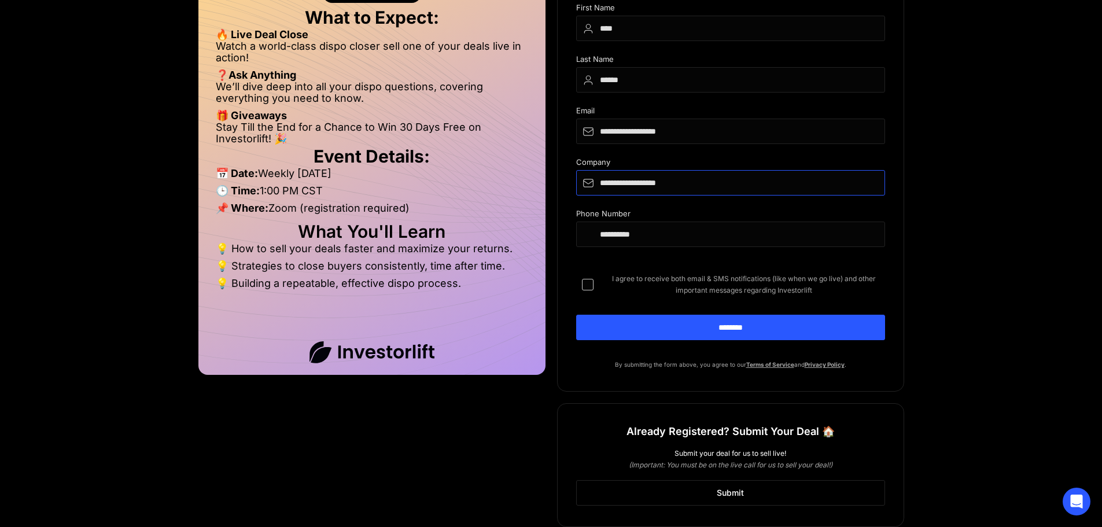  I want to click on li: 💡 Building a repeatable, effective dispo process., so click(372, 284).